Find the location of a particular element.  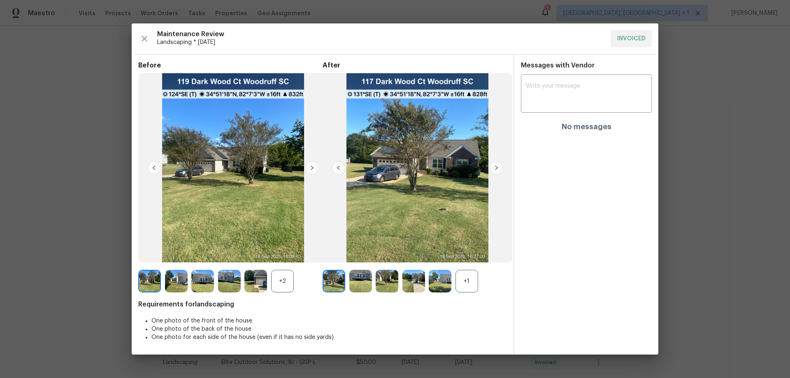

span: Before is located at coordinates (230, 65).